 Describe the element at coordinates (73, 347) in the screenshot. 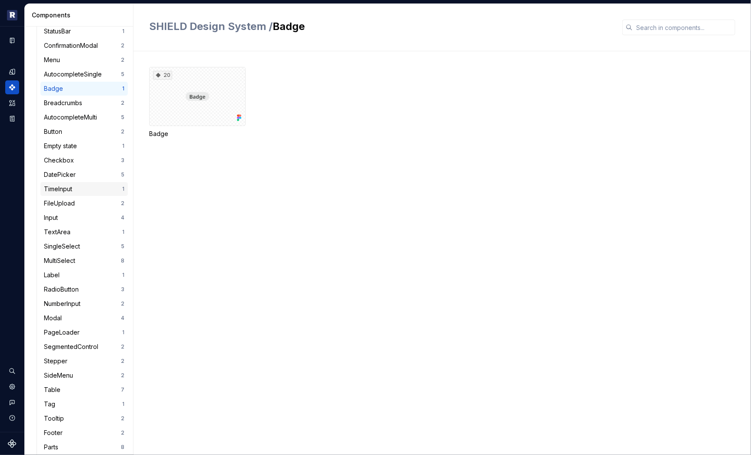

I see `div: SegmentedControl` at that location.